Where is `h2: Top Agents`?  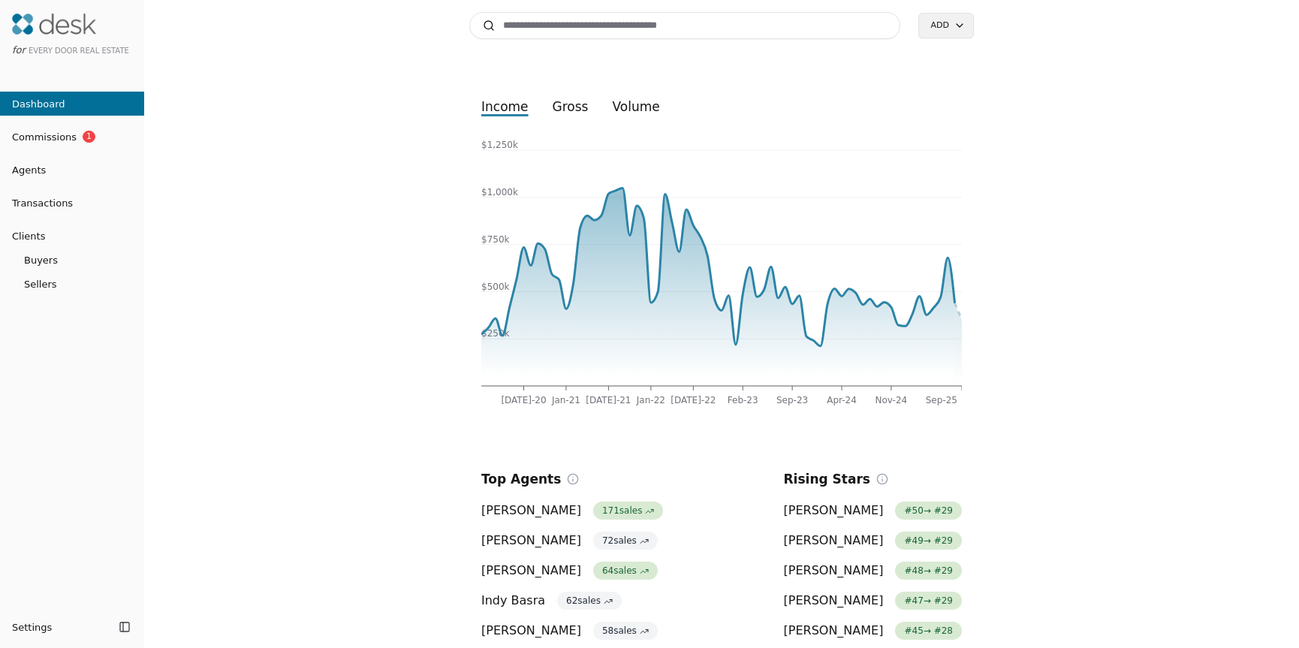
h2: Top Agents is located at coordinates (521, 479).